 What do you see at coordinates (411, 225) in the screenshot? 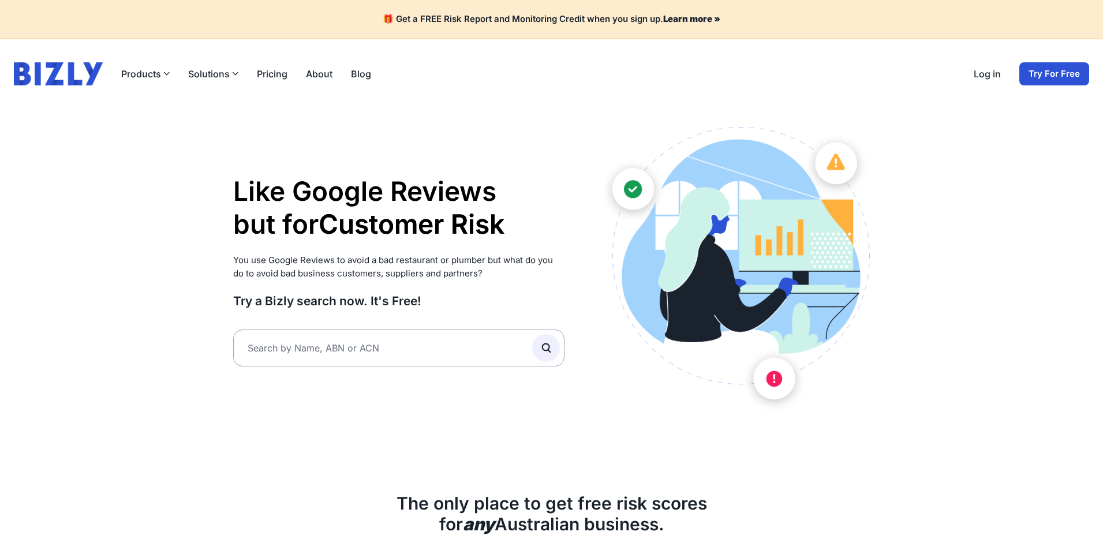
I see `li: Customer Risk` at bounding box center [411, 225].